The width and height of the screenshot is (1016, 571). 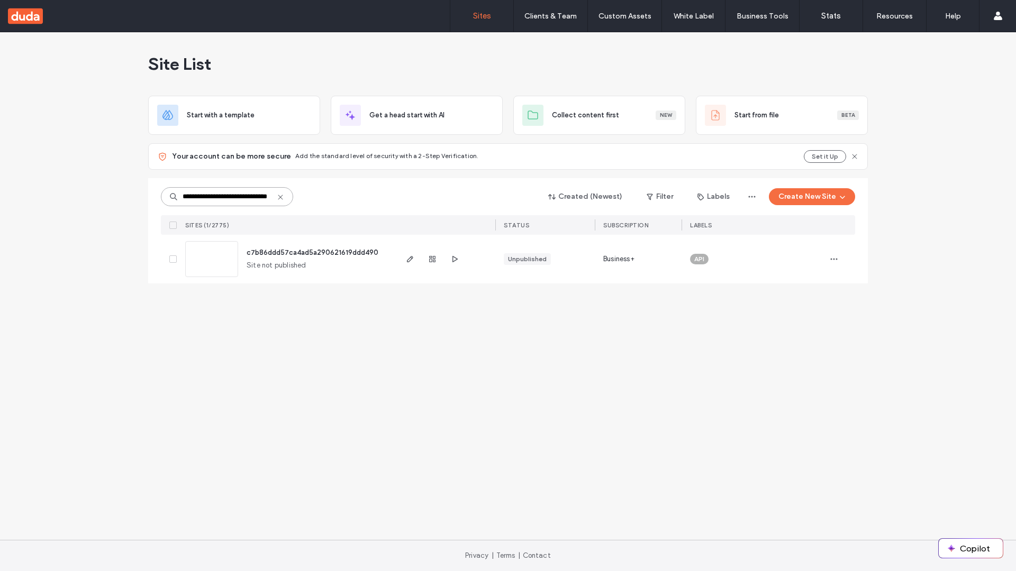 What do you see at coordinates (970, 549) in the screenshot?
I see `button: Copilot` at bounding box center [970, 549].